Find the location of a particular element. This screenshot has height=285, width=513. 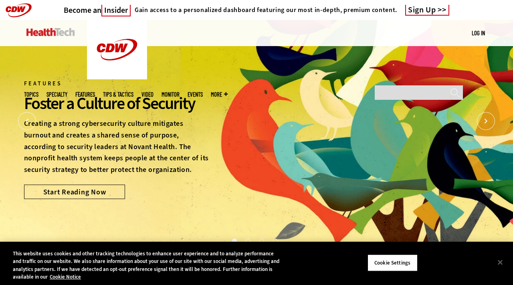

h4: Gain access to a personalized dashboard featuring our most in-depth, premium content. is located at coordinates (266, 10).